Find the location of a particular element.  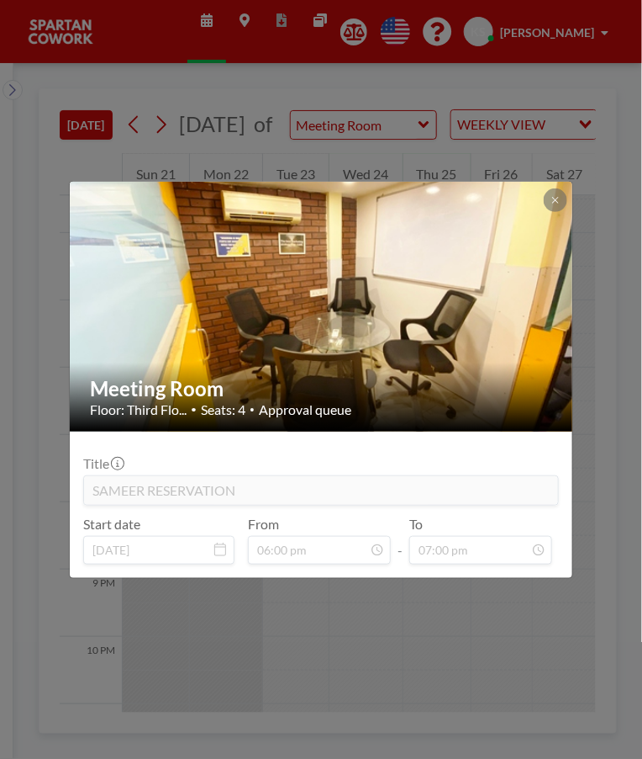

label: To is located at coordinates (416, 524).